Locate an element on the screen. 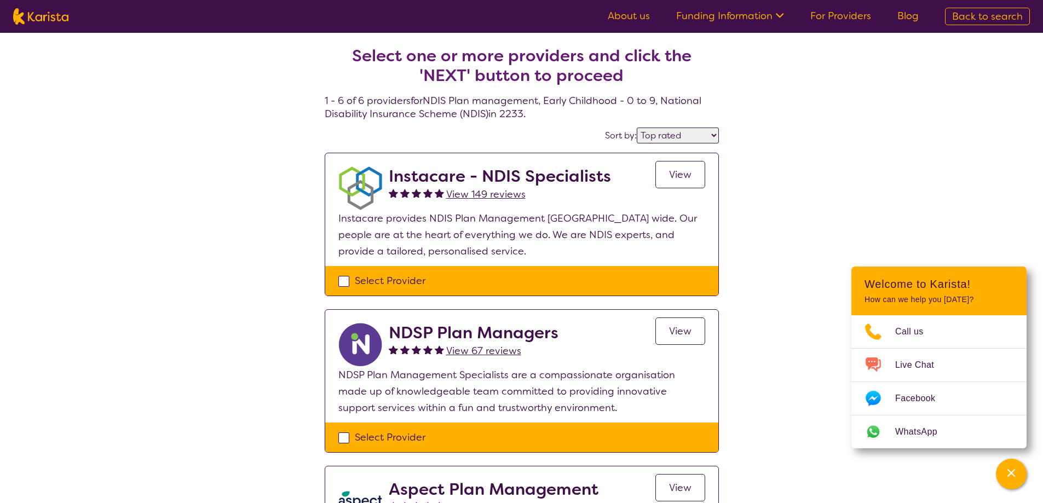 This screenshot has height=503, width=1043. img: Karista logo is located at coordinates (41, 16).